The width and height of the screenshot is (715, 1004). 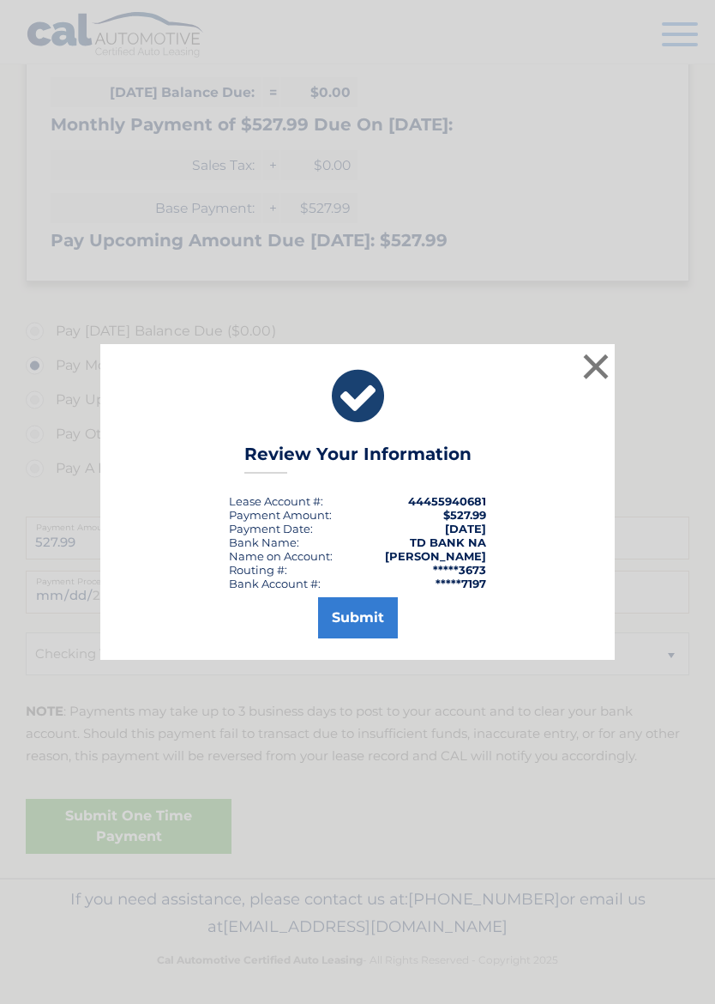 What do you see at coordinates (258, 570) in the screenshot?
I see `div: Routing #:` at bounding box center [258, 570].